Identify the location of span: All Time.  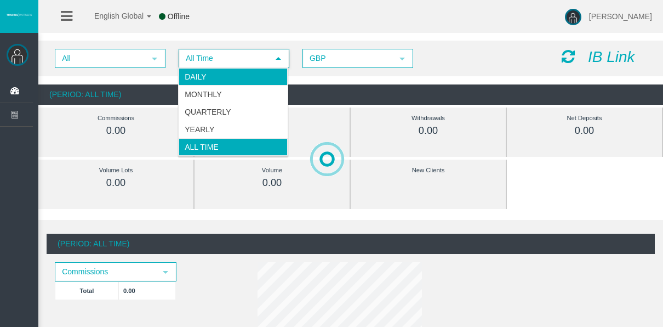
(224, 58).